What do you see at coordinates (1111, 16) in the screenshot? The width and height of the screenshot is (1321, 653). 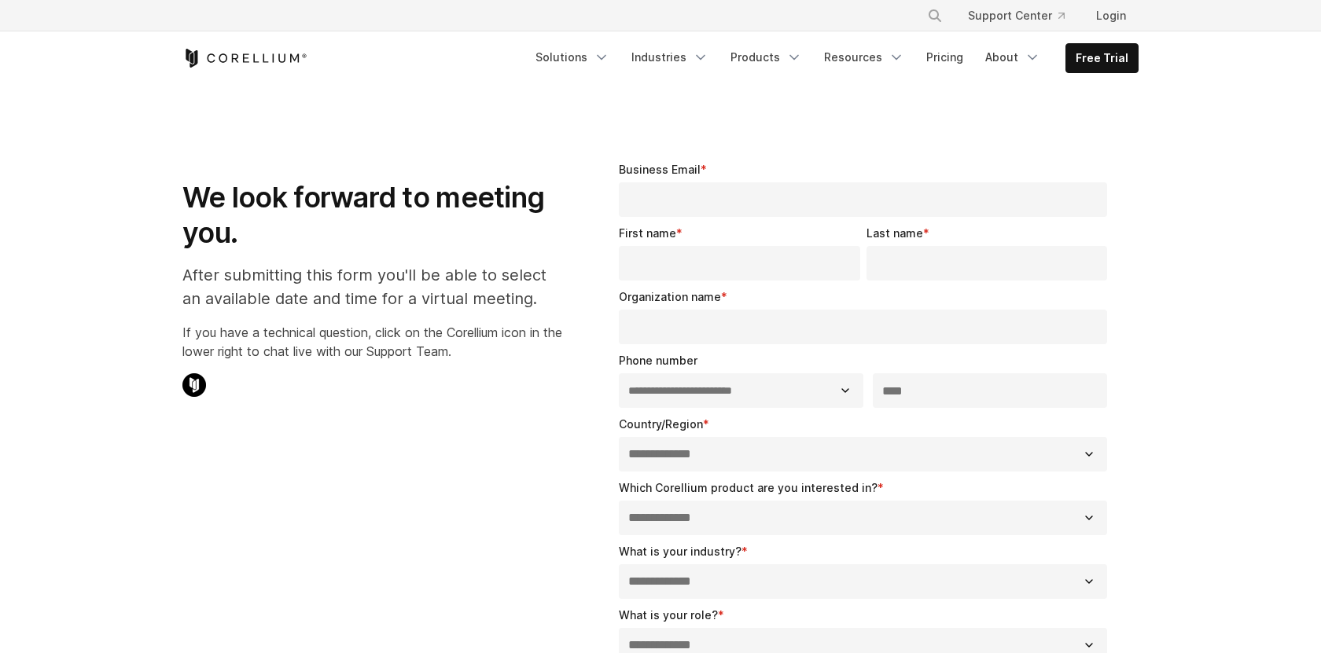 I see `a: Login` at bounding box center [1111, 16].